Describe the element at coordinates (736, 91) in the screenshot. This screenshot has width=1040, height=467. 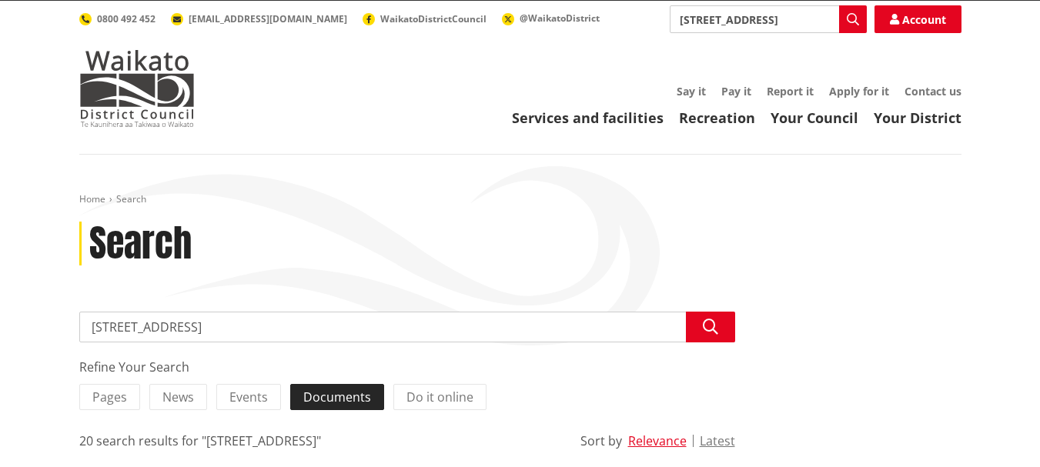
I see `a: Pay it` at that location.